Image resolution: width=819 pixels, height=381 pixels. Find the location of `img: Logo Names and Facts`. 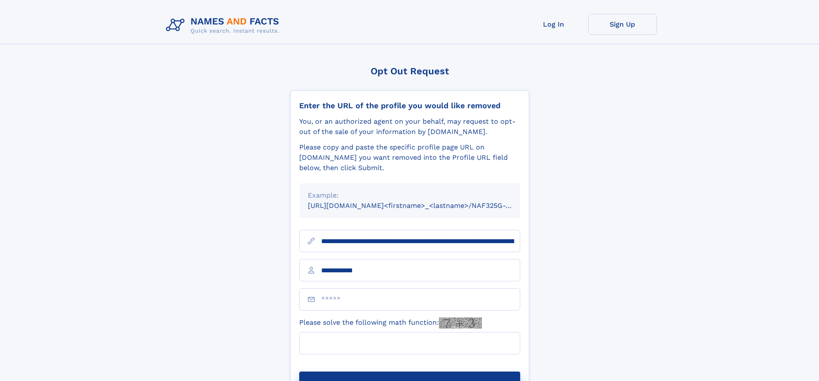

img: Logo Names and Facts is located at coordinates (224, 25).